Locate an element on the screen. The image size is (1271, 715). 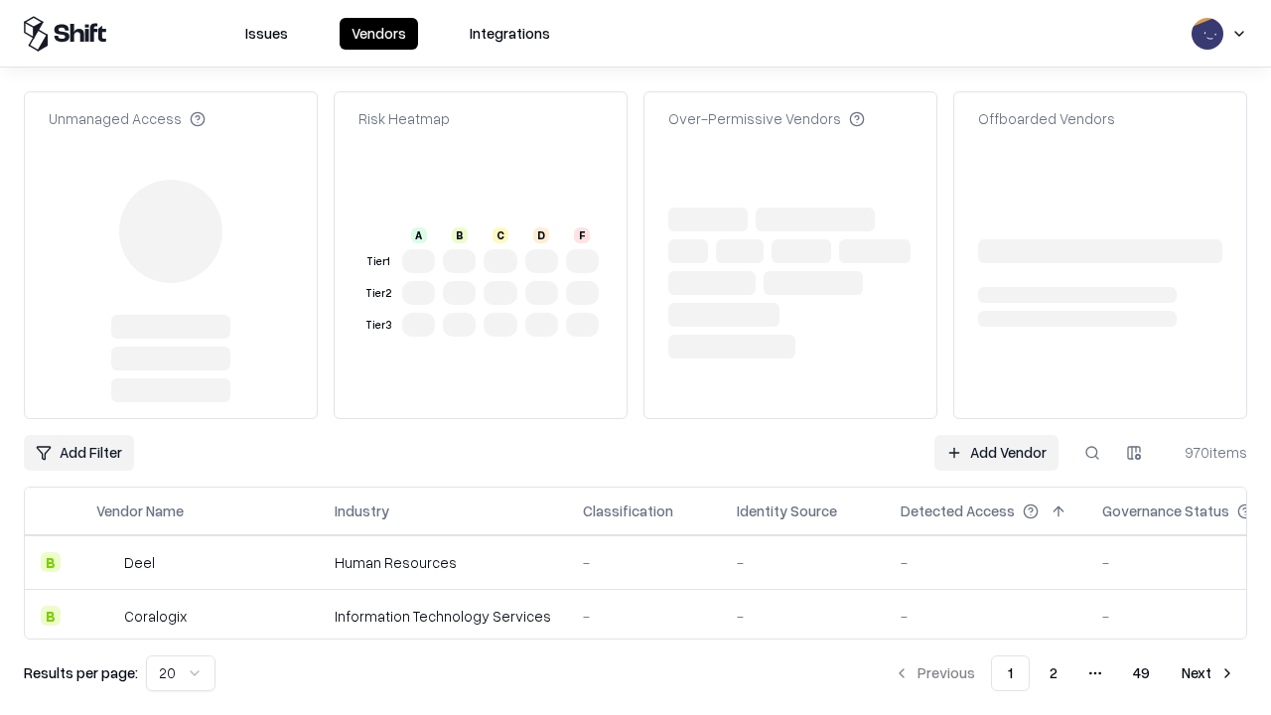
div: C is located at coordinates (500, 235).